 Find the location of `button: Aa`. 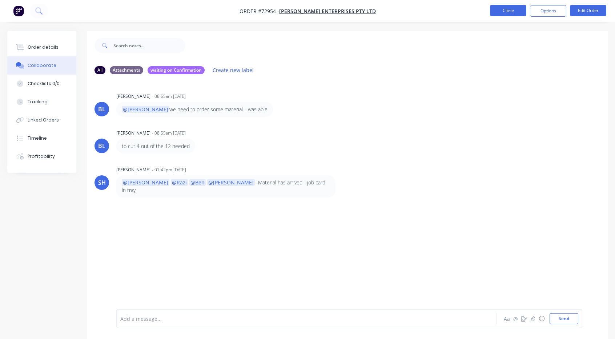

button: Aa is located at coordinates (507, 318).